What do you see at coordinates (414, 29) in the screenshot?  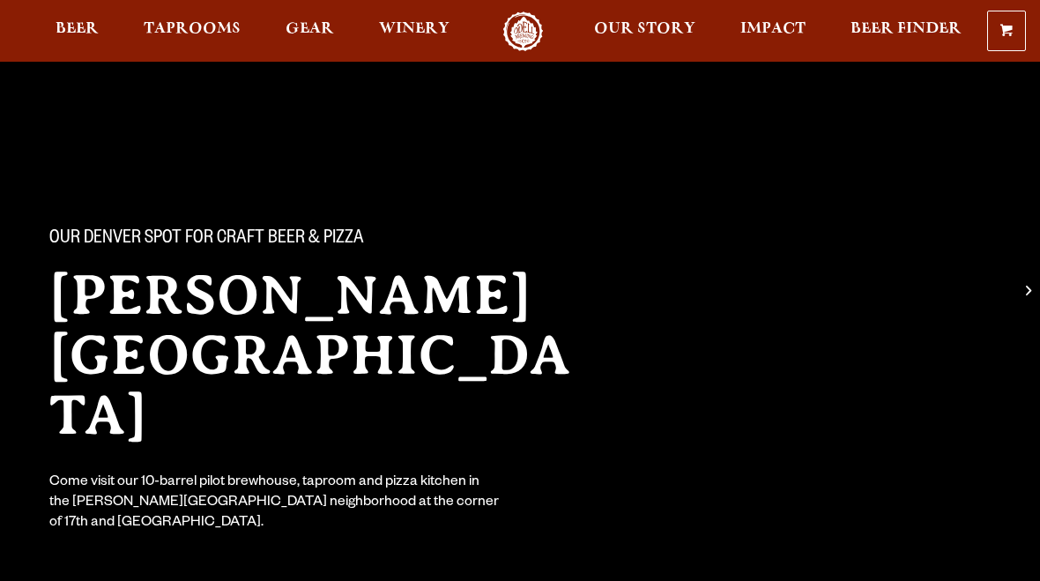 I see `span: Winery` at bounding box center [414, 29].